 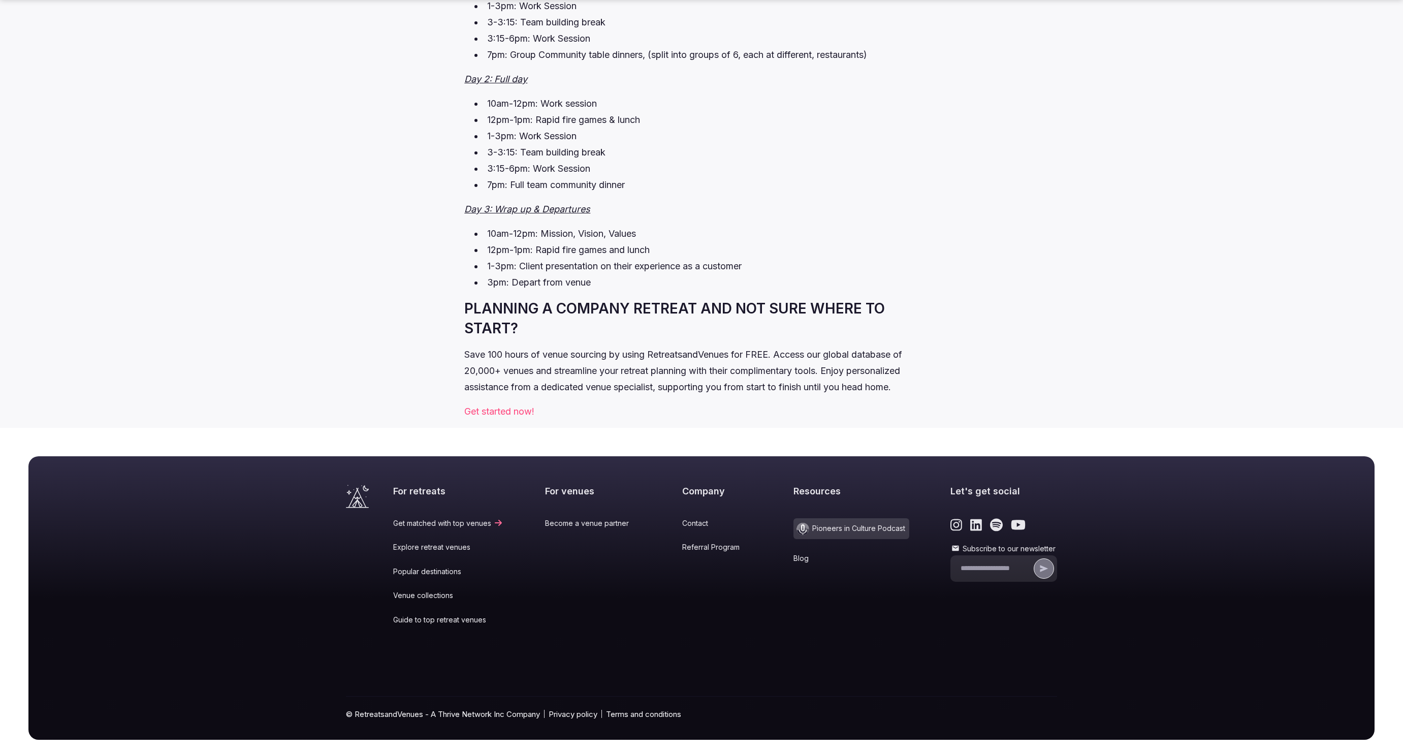 I want to click on a: Pioneers in Culture Podcast, so click(x=851, y=528).